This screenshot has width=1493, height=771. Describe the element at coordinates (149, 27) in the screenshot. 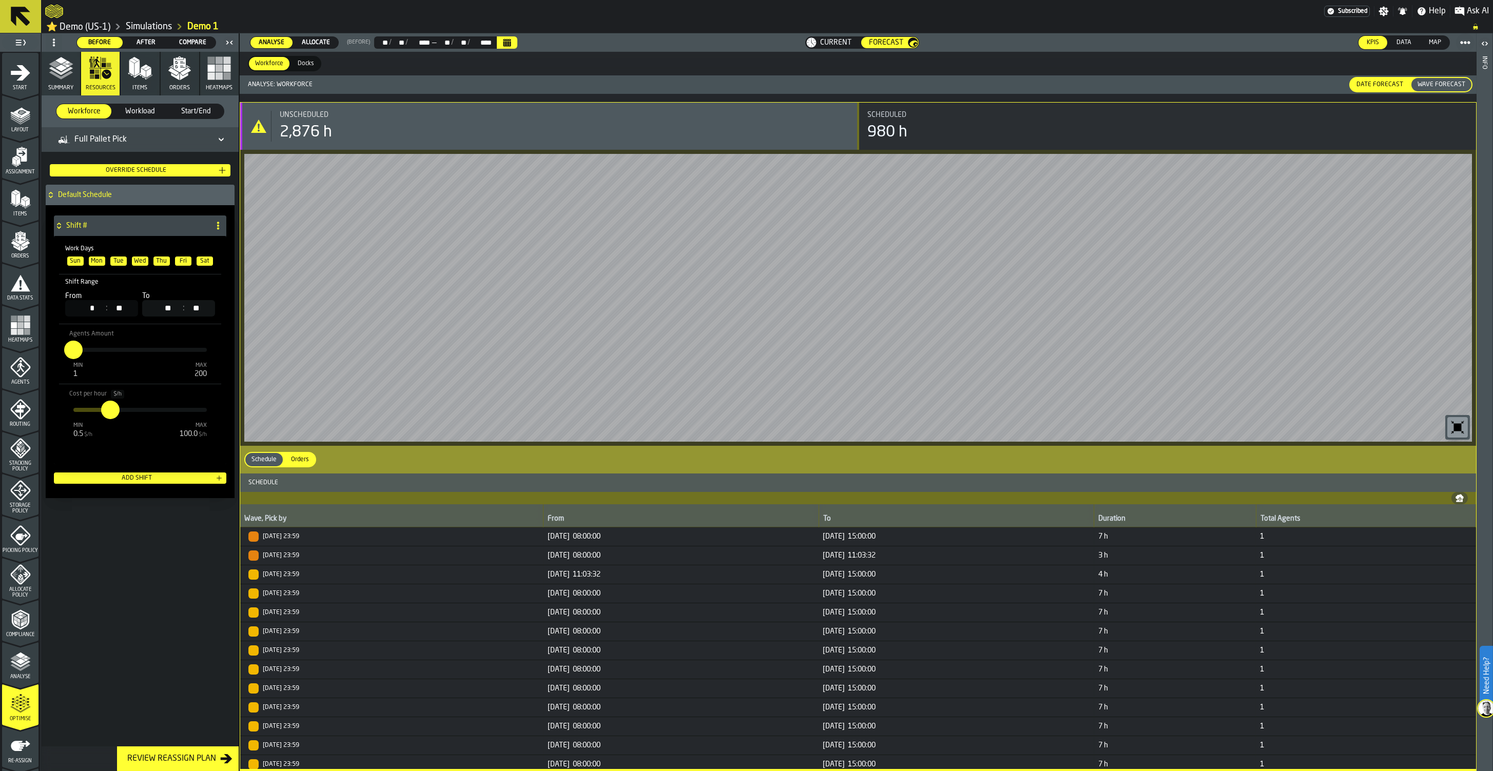

I see `a: link-to-/wh/i/103622fe-4b04-4da1-b95f-2619b9c959cc` at that location.